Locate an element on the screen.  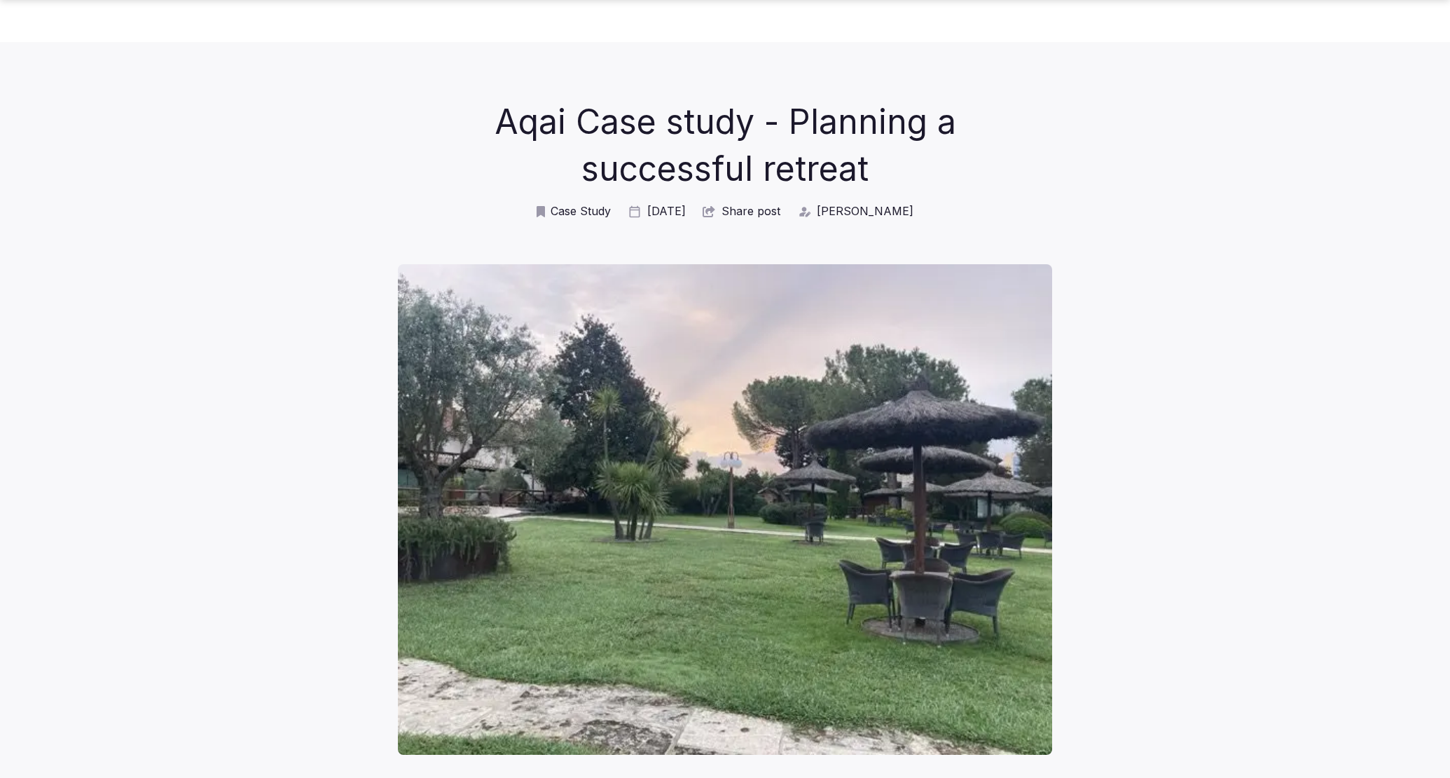
span: Share post is located at coordinates (751, 211).